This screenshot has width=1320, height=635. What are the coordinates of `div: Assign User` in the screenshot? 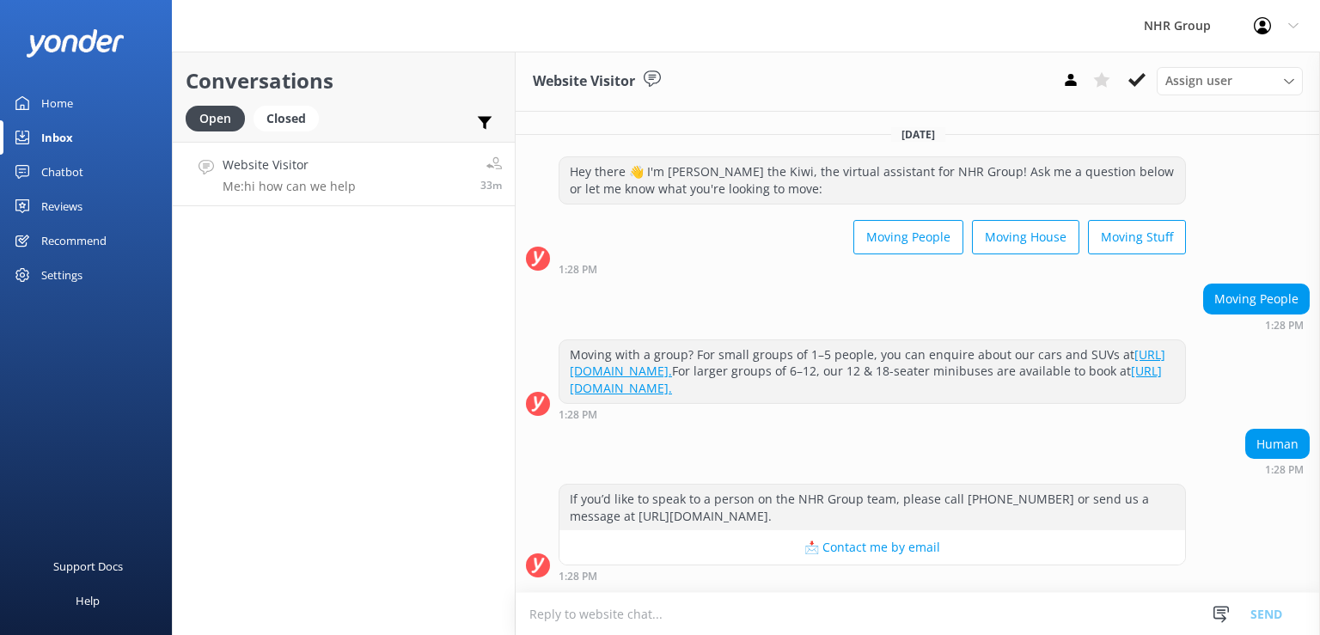 It's located at (1230, 81).